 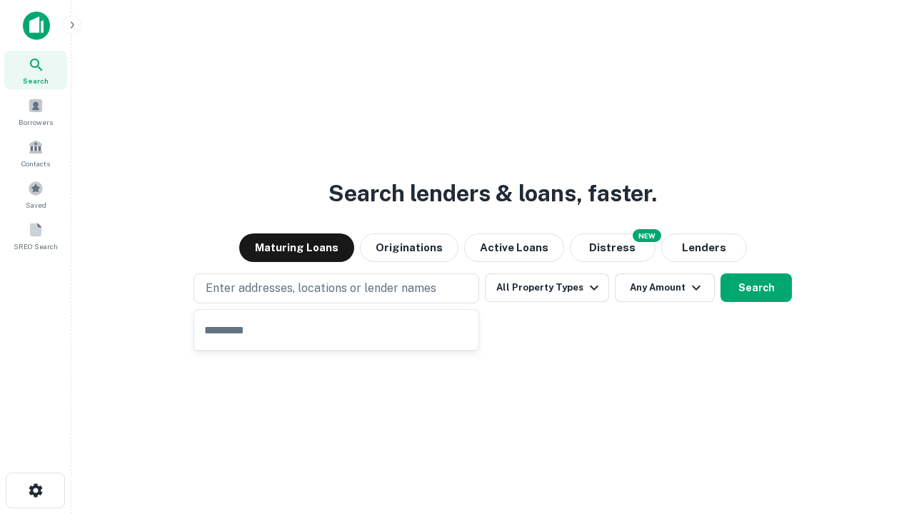 What do you see at coordinates (36, 81) in the screenshot?
I see `span: Search` at bounding box center [36, 81].